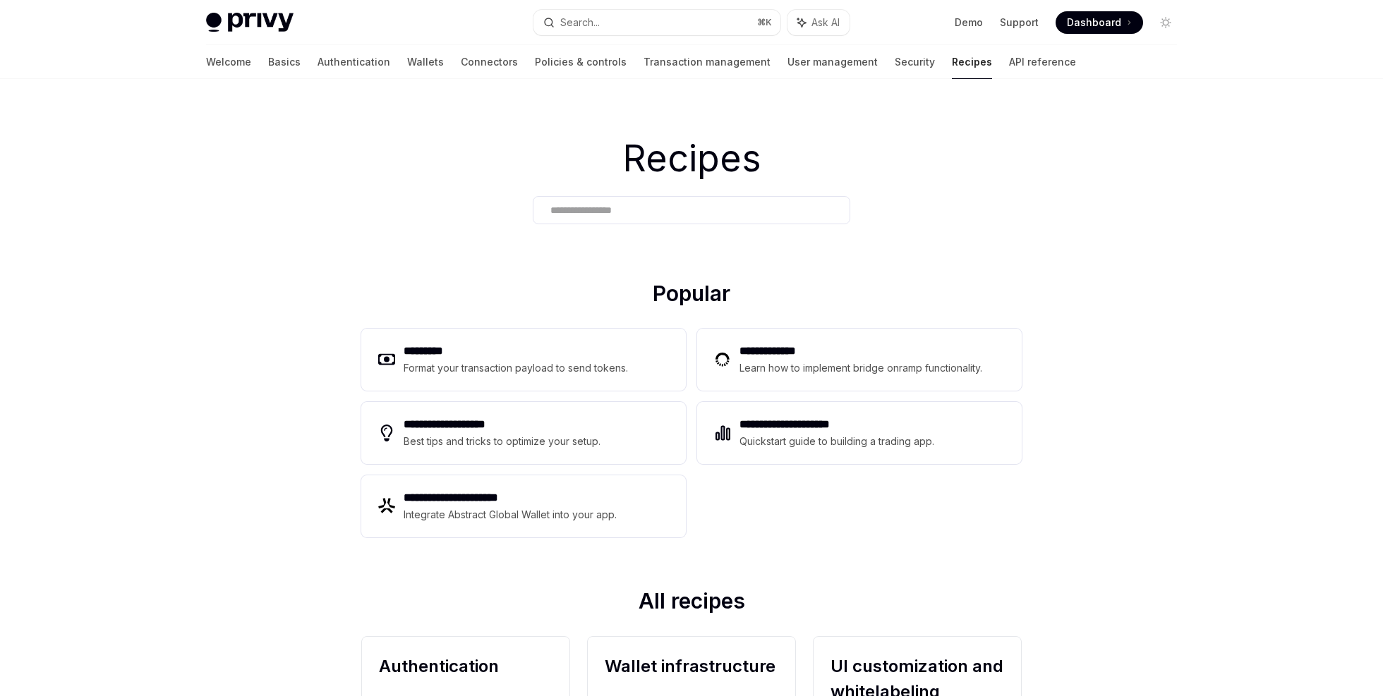 Image resolution: width=1383 pixels, height=696 pixels. I want to click on a: Wallets, so click(426, 62).